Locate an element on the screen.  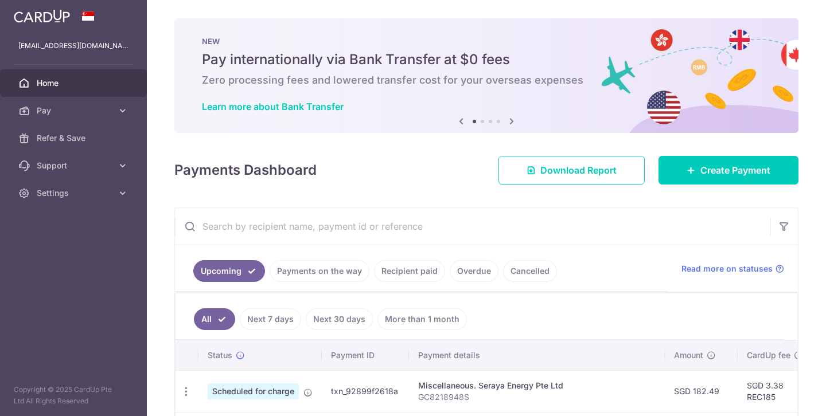
a: Recipient paid is located at coordinates (409, 271).